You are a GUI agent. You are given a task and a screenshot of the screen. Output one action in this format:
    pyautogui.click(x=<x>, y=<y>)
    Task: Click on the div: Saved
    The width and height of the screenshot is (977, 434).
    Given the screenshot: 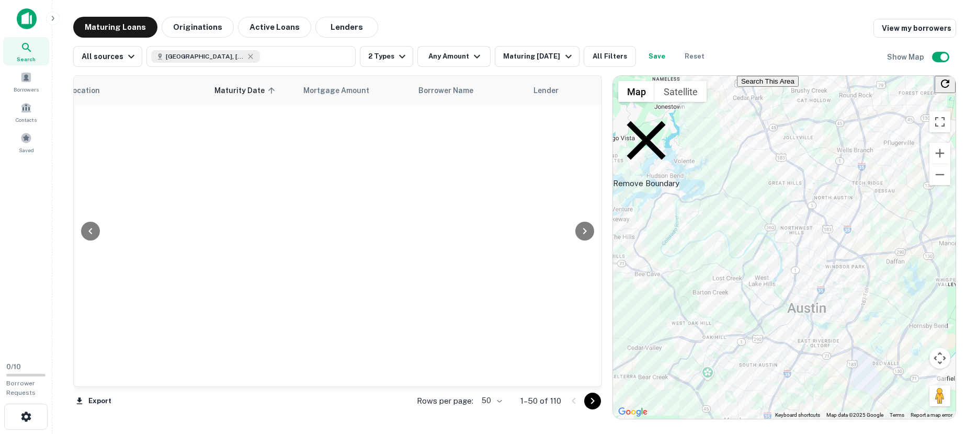 What is the action you would take?
    pyautogui.click(x=26, y=142)
    